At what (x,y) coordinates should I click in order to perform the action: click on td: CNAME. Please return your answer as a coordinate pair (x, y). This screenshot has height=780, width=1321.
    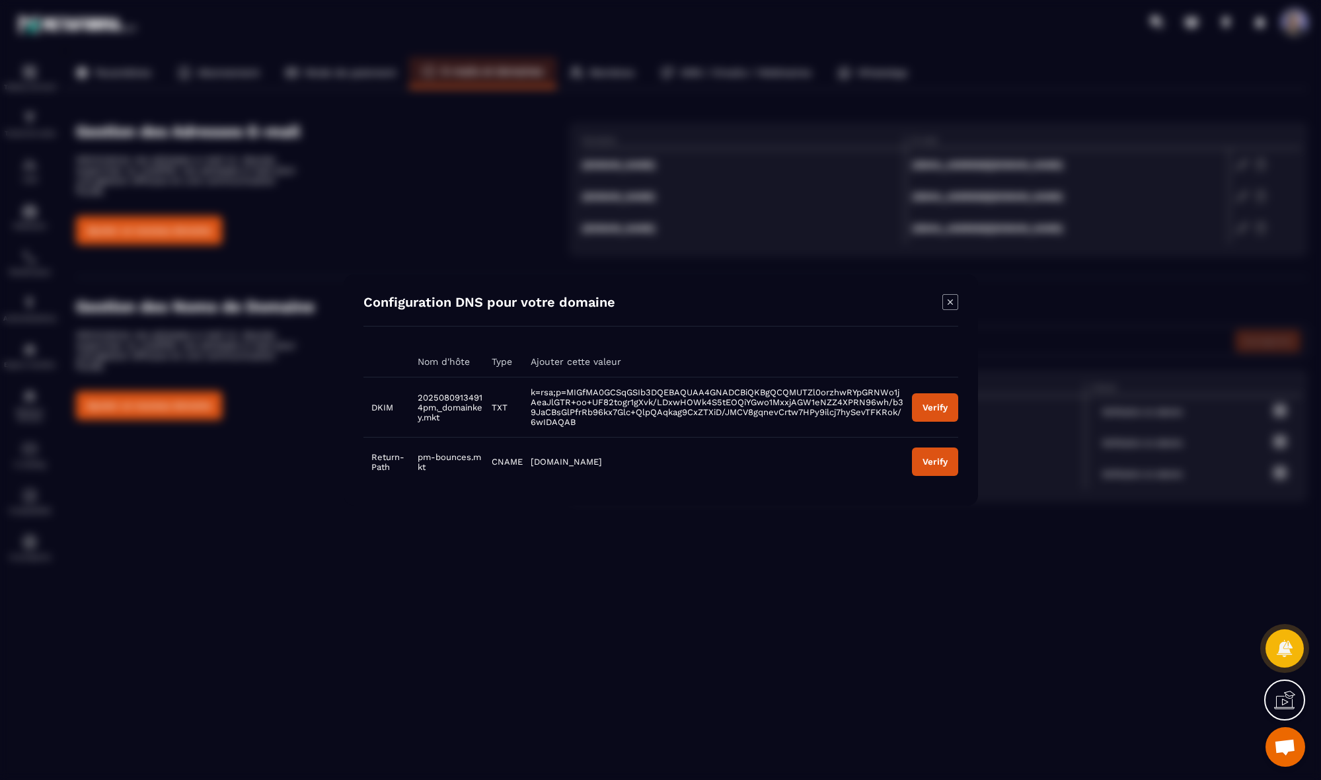
    Looking at the image, I should click on (502, 462).